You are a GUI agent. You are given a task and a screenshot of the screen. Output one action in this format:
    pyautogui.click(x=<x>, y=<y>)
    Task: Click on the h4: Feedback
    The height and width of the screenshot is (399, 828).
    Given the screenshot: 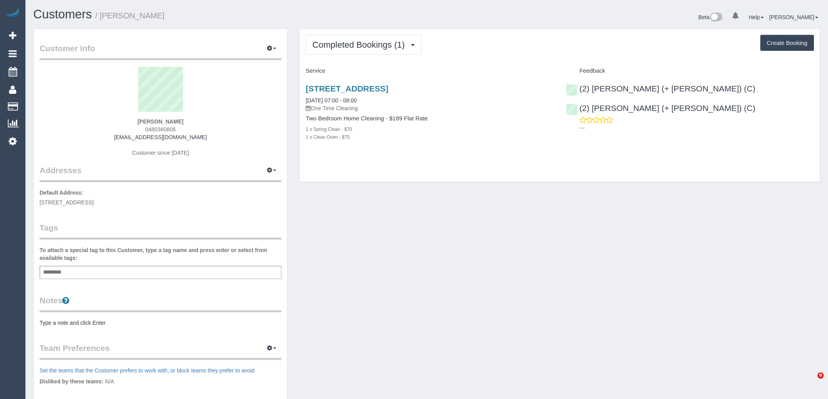 What is the action you would take?
    pyautogui.click(x=690, y=71)
    